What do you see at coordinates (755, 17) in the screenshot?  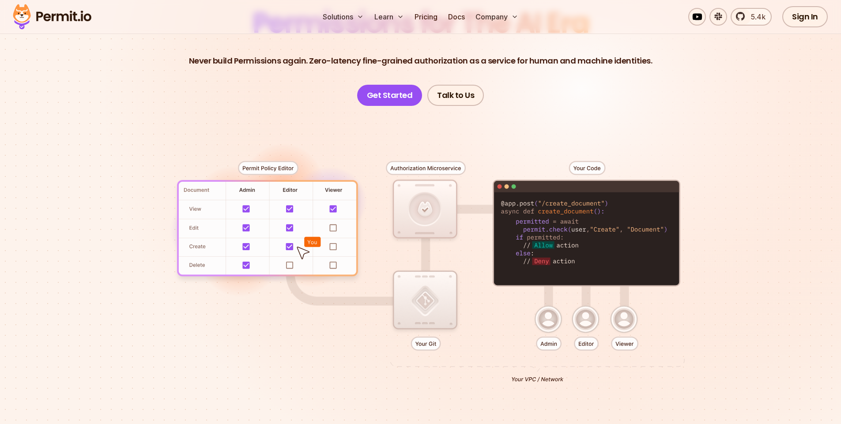 I see `span: 5.4k` at bounding box center [755, 17].